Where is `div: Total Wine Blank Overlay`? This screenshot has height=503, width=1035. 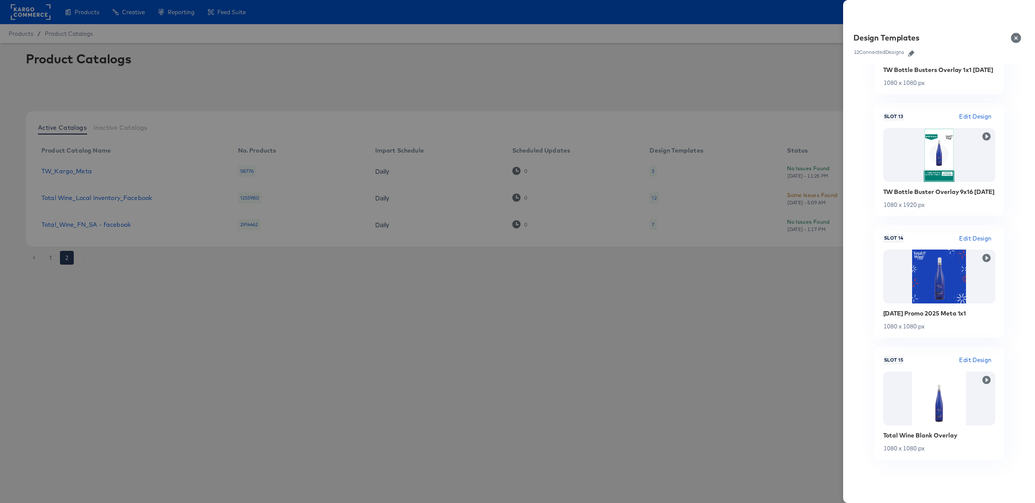 div: Total Wine Blank Overlay is located at coordinates (939, 435).